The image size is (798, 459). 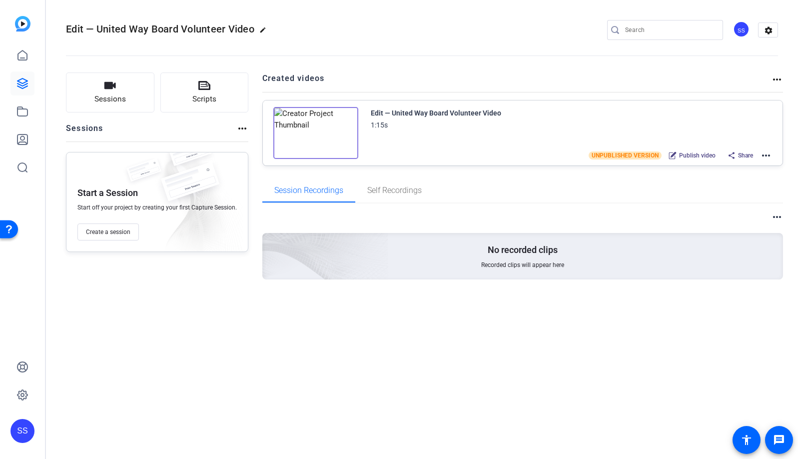 What do you see at coordinates (697, 155) in the screenshot?
I see `span: Publish video` at bounding box center [697, 155].